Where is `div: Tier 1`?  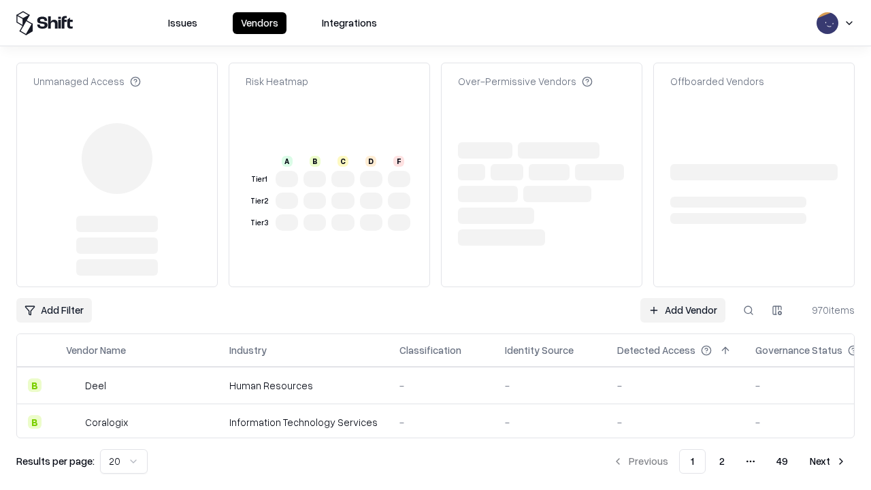
div: Tier 1 is located at coordinates (259, 179).